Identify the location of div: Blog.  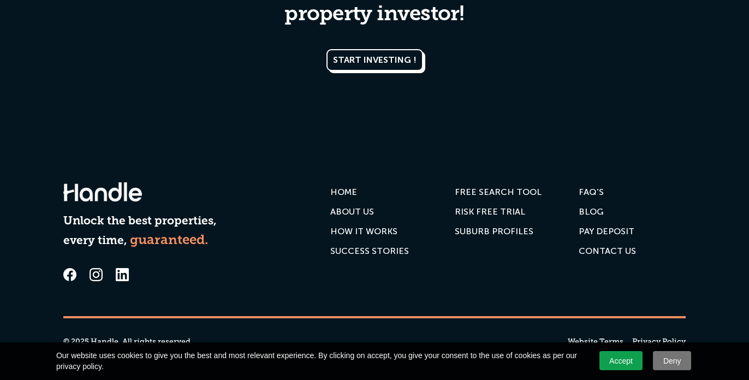
(592, 212).